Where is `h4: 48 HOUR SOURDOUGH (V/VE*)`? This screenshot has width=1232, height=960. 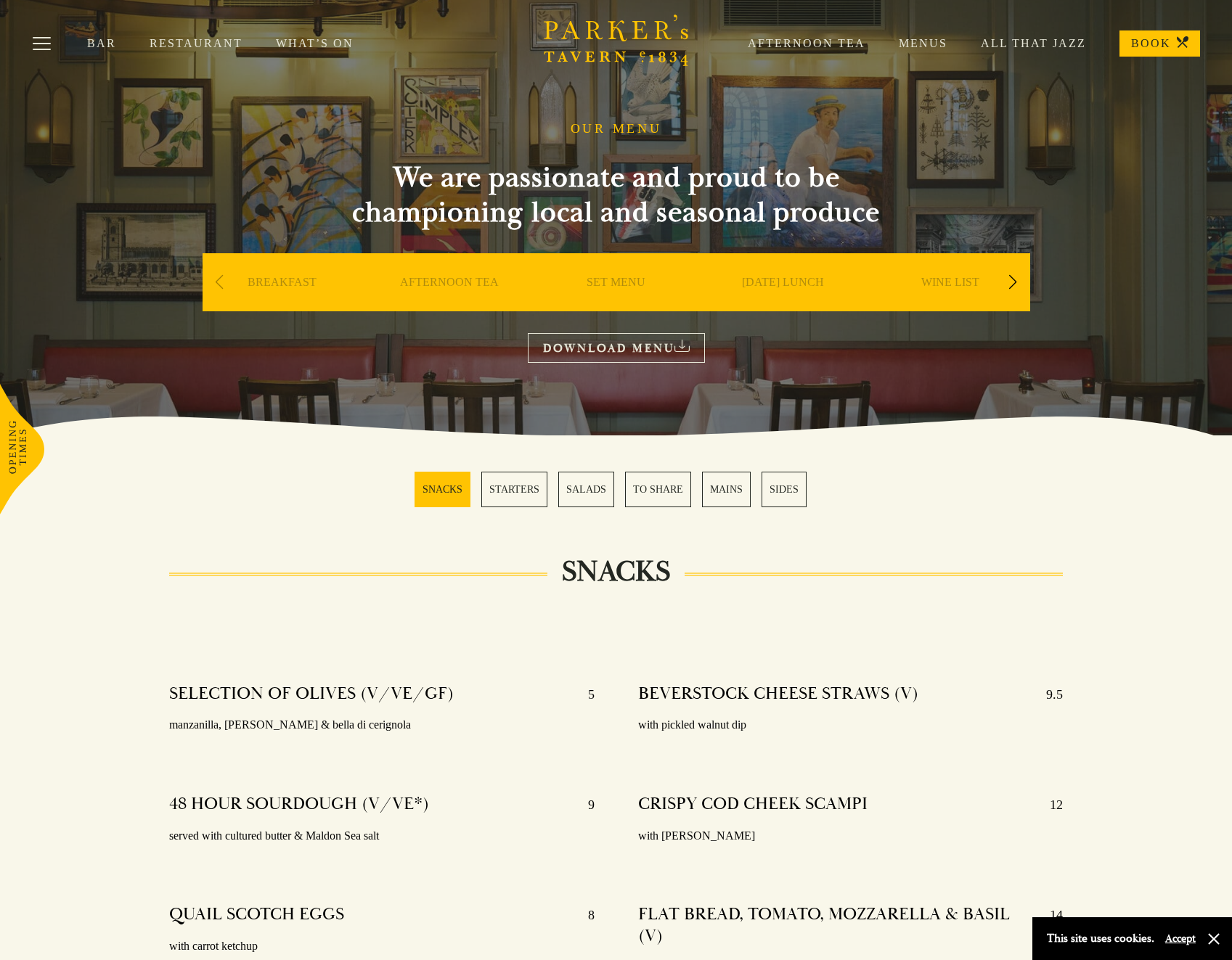 h4: 48 HOUR SOURDOUGH (V/VE*) is located at coordinates (299, 805).